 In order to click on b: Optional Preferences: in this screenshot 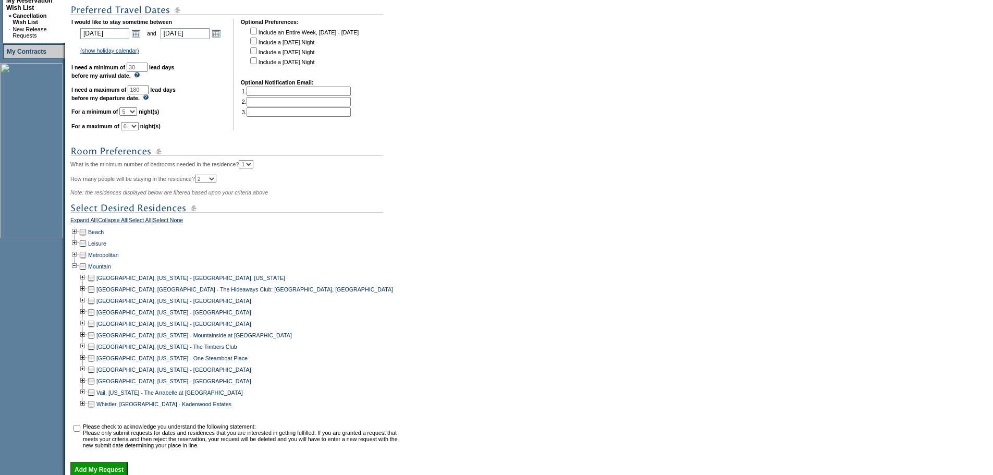, I will do `click(269, 22)`.